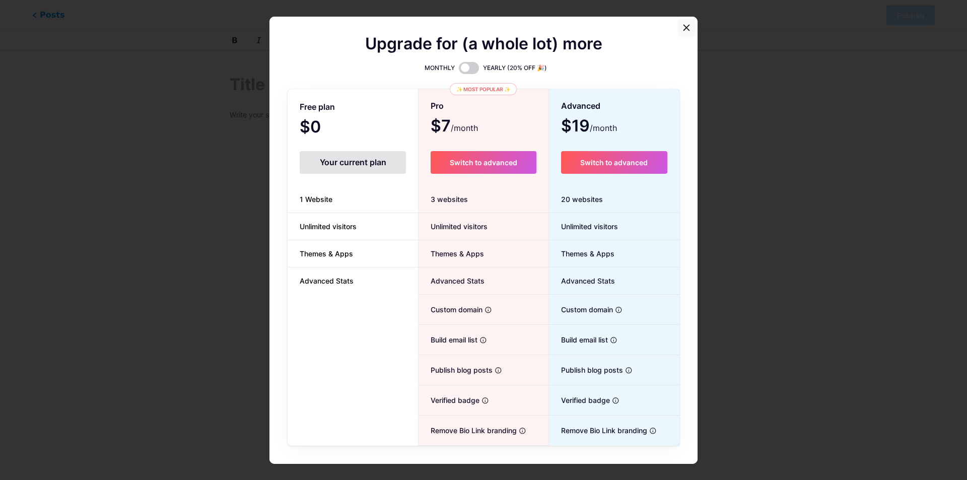 Image resolution: width=967 pixels, height=480 pixels. Describe the element at coordinates (589, 127) in the screenshot. I see `span: $19` at that location.